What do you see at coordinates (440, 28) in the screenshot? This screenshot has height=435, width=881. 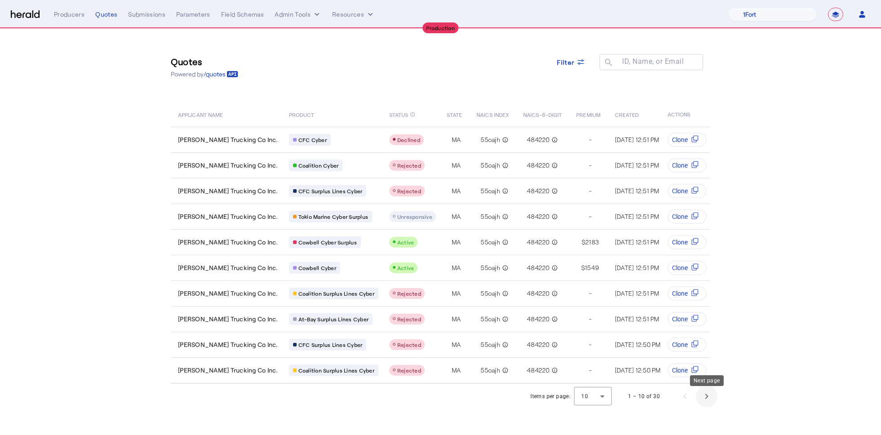 I see `div: Production` at bounding box center [440, 28].